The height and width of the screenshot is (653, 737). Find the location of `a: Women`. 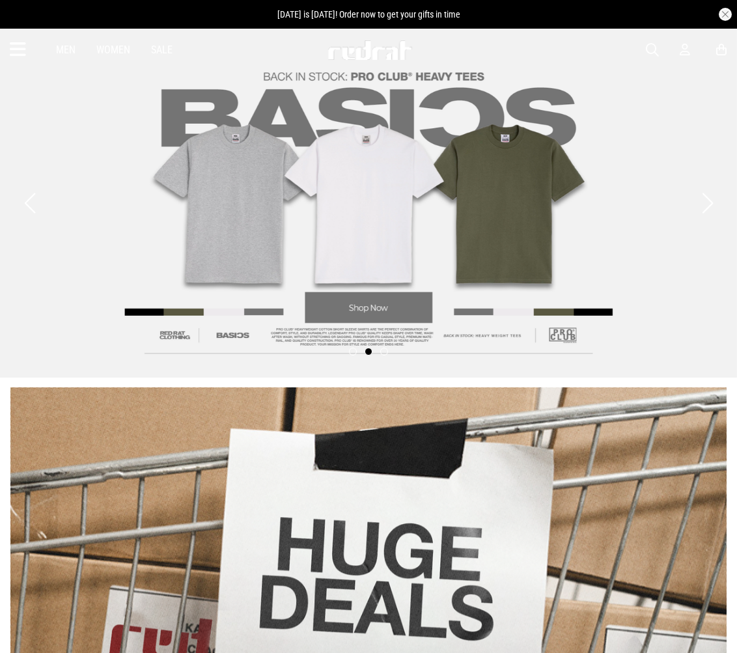

a: Women is located at coordinates (113, 49).